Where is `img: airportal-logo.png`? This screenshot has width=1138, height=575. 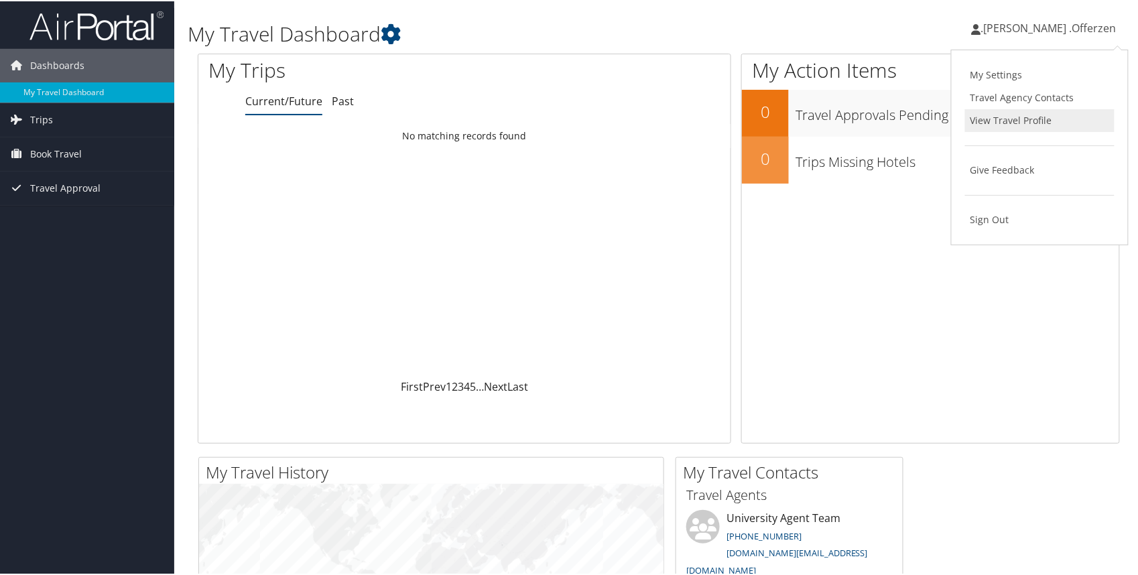 img: airportal-logo.png is located at coordinates (96, 24).